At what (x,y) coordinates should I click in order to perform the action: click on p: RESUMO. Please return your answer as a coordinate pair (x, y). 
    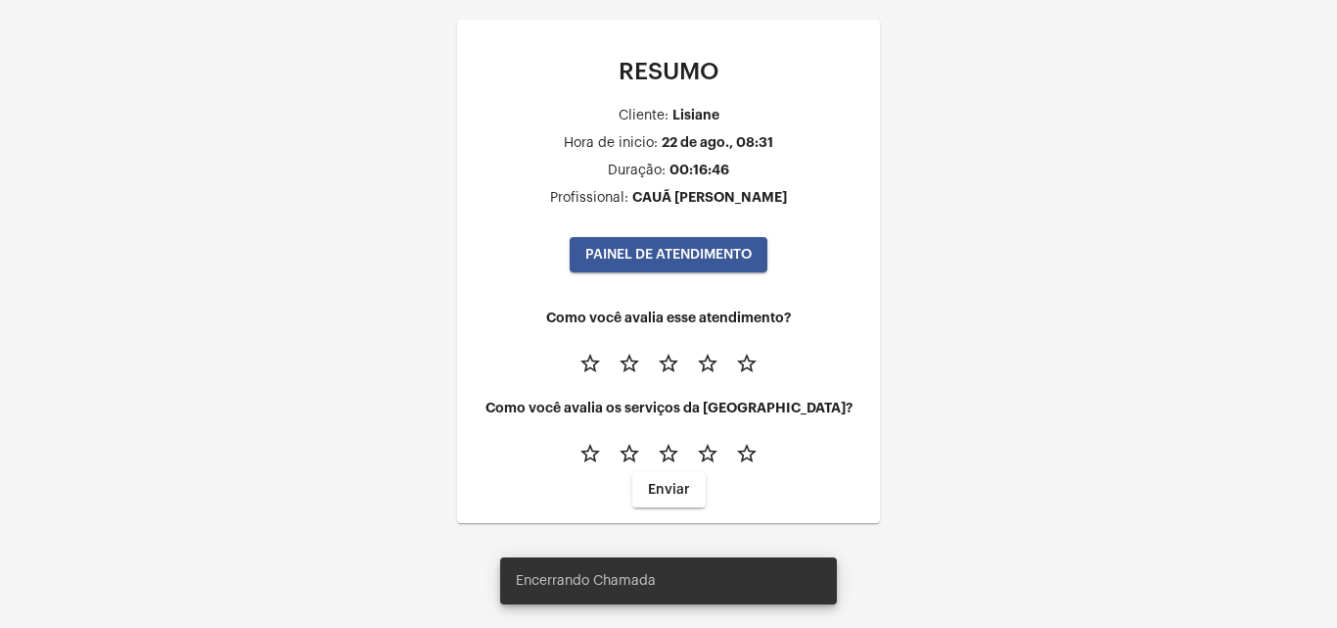
    Looking at the image, I should click on (669, 71).